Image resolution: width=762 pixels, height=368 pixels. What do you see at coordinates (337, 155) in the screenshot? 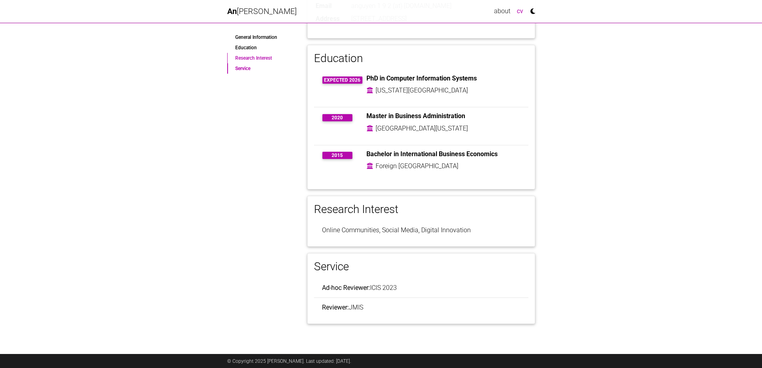
I see `span: 2015` at bounding box center [337, 155].